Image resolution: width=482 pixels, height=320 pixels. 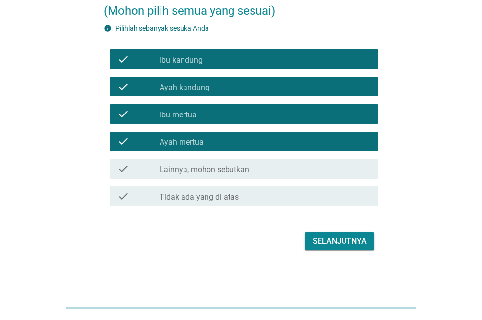 I want to click on label: Pilihlah sebanyak sesuka Anda, so click(x=162, y=28).